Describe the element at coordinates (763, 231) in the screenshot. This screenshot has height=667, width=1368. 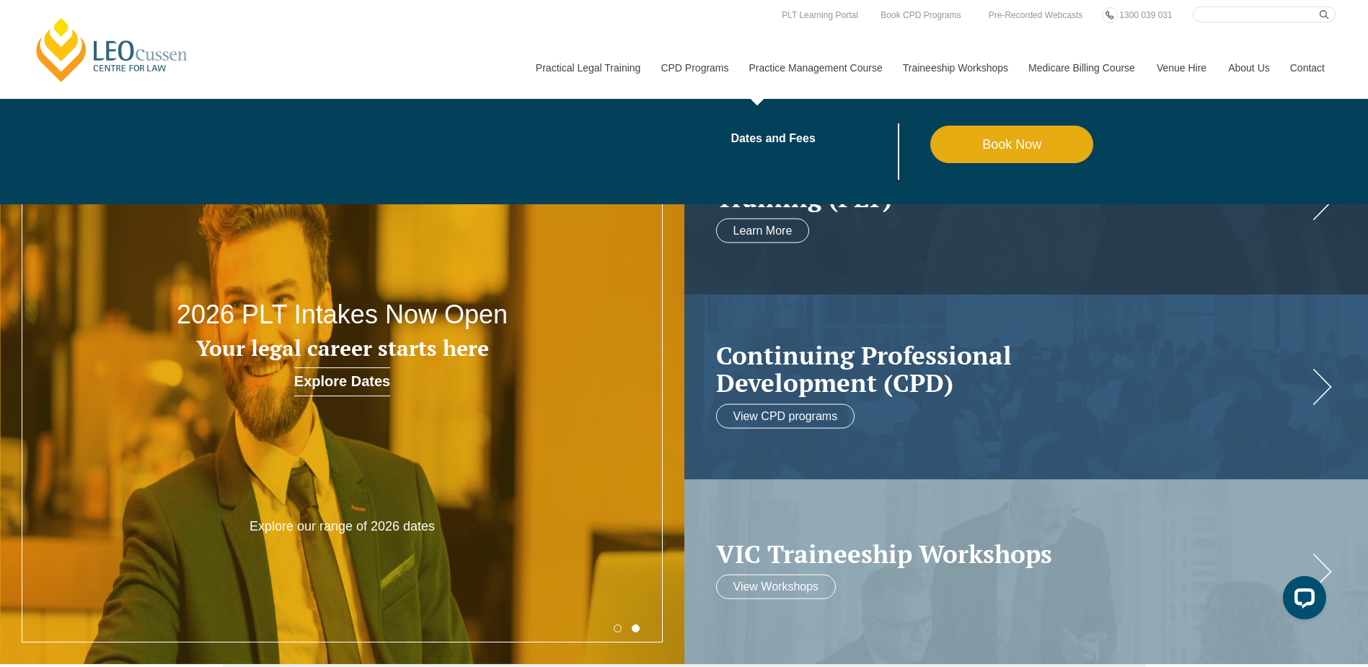
I see `a: Learn More` at that location.